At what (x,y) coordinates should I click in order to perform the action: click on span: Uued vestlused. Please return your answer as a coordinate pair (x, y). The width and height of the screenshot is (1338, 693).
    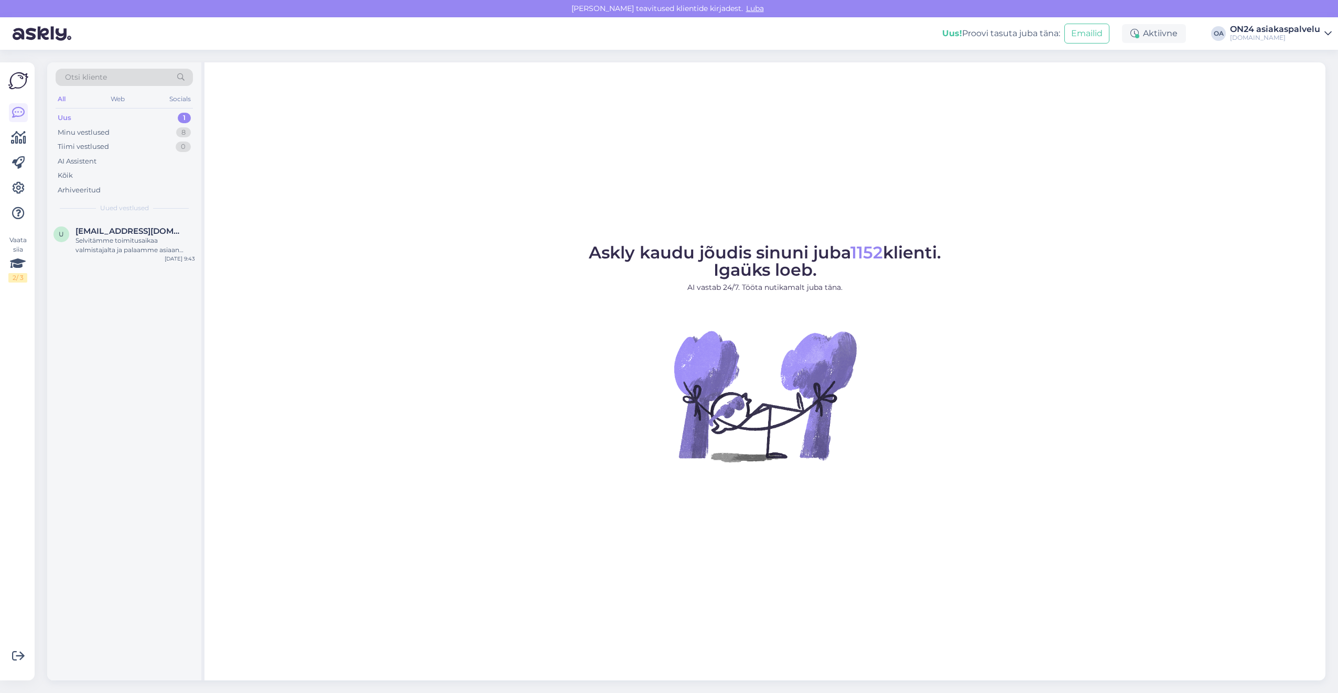
    Looking at the image, I should click on (124, 208).